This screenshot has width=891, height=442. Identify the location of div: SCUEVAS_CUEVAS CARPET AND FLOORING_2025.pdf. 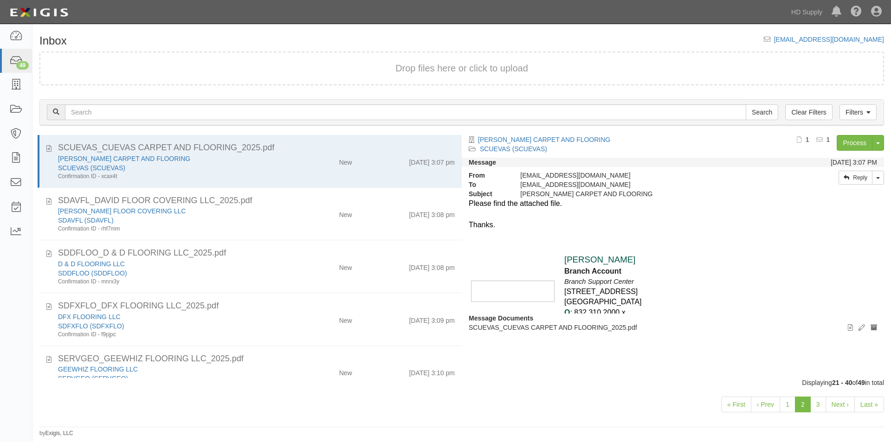
(256, 148).